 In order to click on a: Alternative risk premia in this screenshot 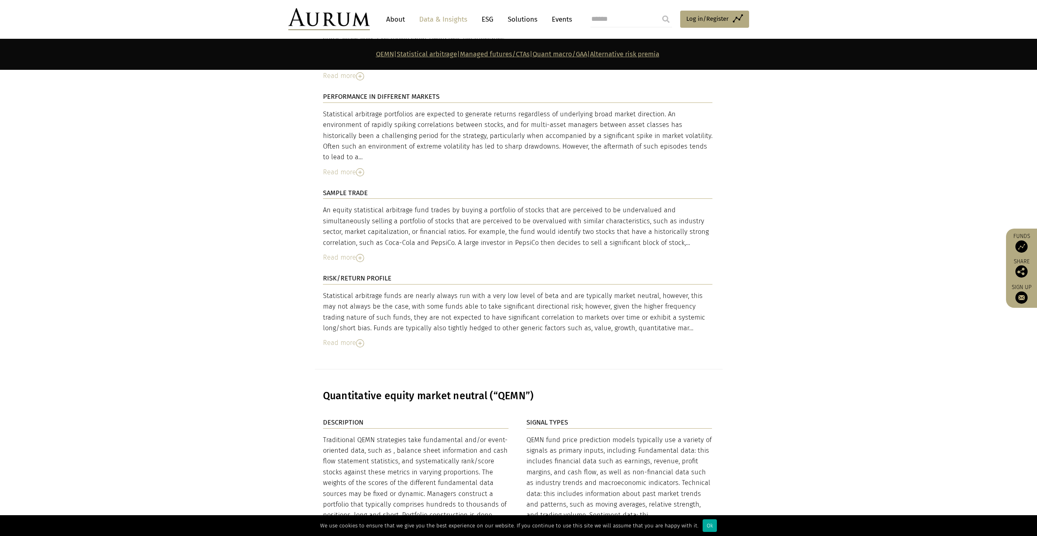, I will do `click(625, 54)`.